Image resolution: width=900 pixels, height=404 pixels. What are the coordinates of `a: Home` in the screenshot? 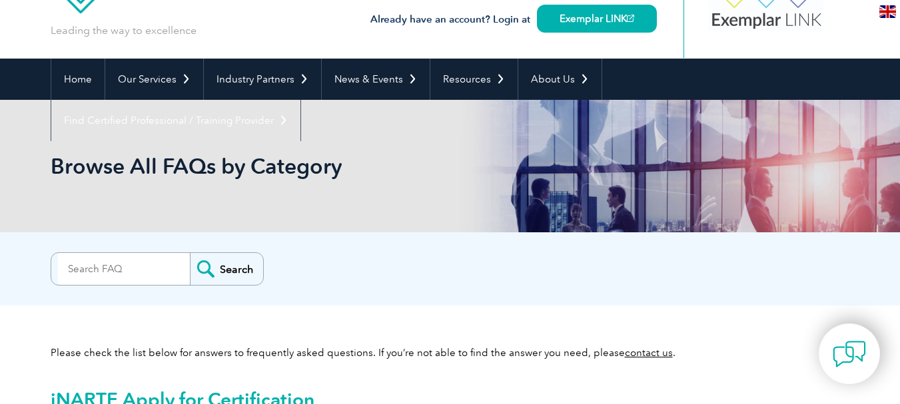 It's located at (78, 79).